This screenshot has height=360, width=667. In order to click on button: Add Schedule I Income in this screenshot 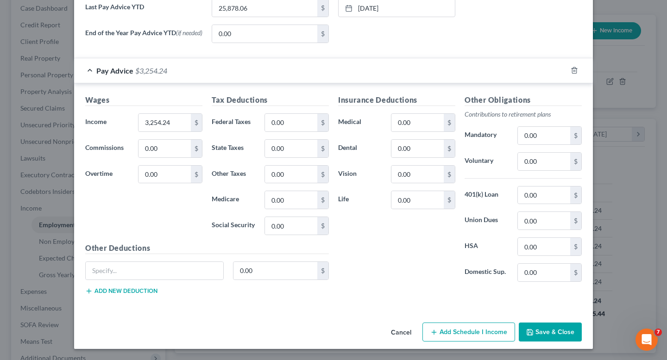, I will do `click(468, 332)`.